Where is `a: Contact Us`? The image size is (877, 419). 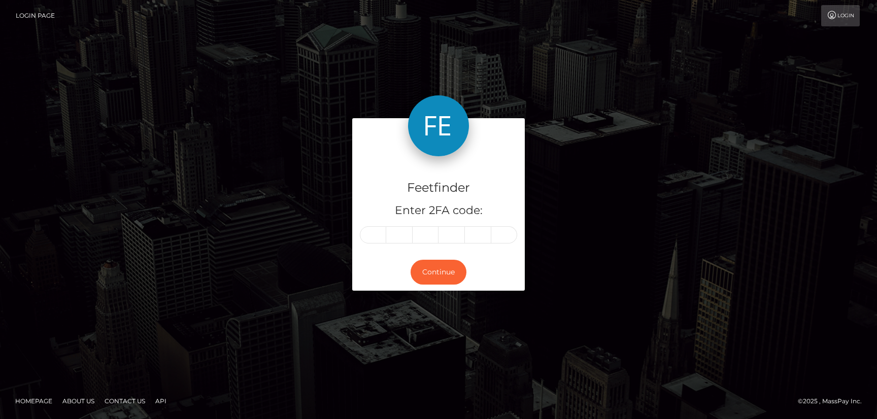 a: Contact Us is located at coordinates (125, 401).